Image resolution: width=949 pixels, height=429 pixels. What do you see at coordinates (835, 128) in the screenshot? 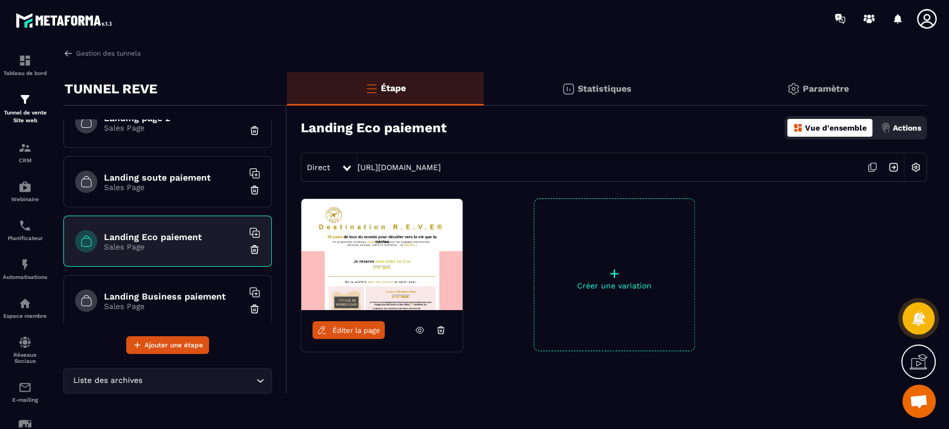
I see `p: Vue d'ensemble` at bounding box center [835, 128].